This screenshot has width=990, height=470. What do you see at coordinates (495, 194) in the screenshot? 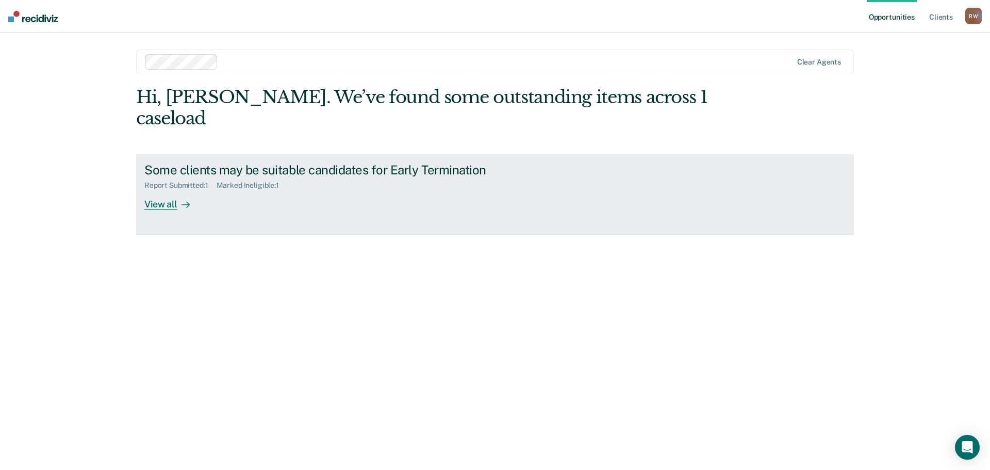
I see `a: Some clients may be suitable candidates for Early TerminationReport Submitted:1Marked Ineligible:...` at bounding box center [495, 194].